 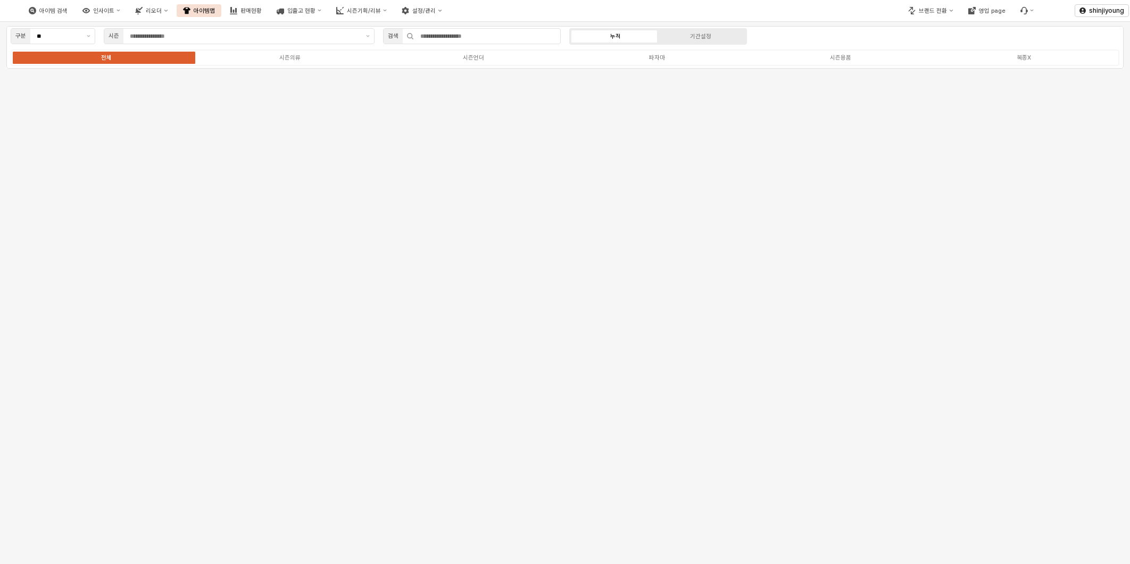 I want to click on label: 시즌용품, so click(x=840, y=57).